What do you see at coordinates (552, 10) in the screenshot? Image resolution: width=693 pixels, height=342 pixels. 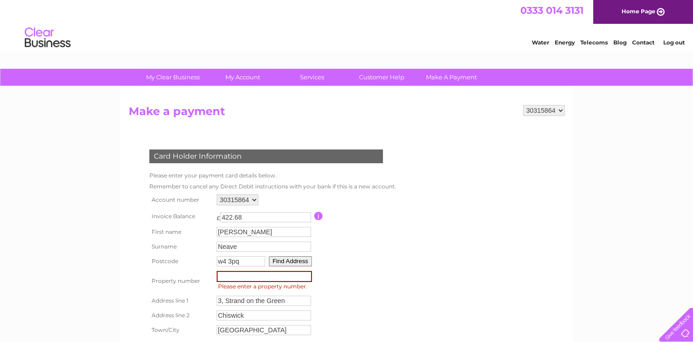 I see `a: 0333 014 3131` at bounding box center [552, 10].